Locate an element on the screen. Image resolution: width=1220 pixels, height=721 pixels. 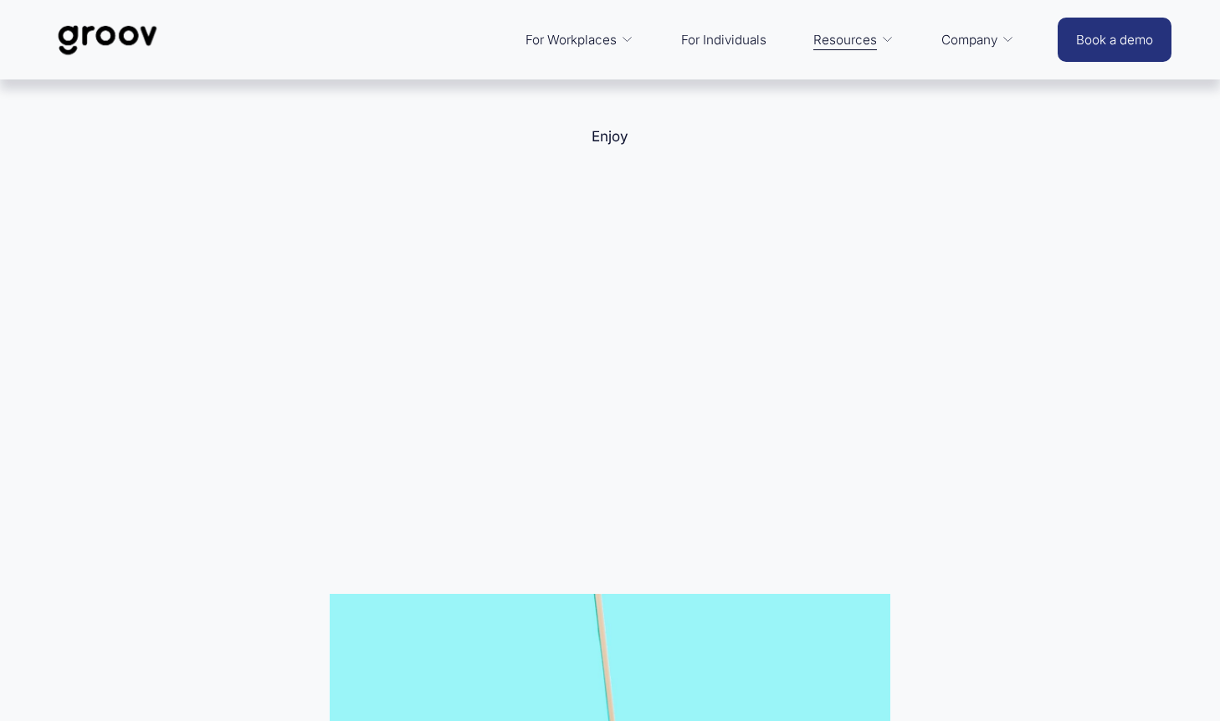
a: Book a demo is located at coordinates (1115, 39).